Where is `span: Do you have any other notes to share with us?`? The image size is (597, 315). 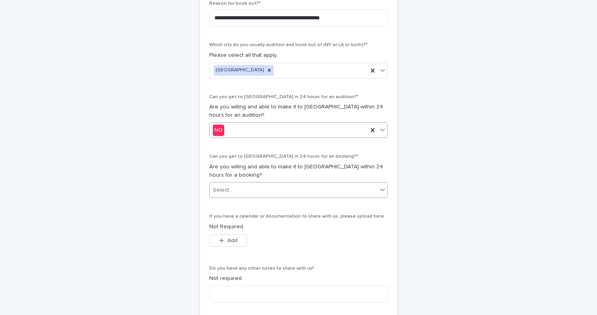
span: Do you have any other notes to share with us? is located at coordinates (262, 269).